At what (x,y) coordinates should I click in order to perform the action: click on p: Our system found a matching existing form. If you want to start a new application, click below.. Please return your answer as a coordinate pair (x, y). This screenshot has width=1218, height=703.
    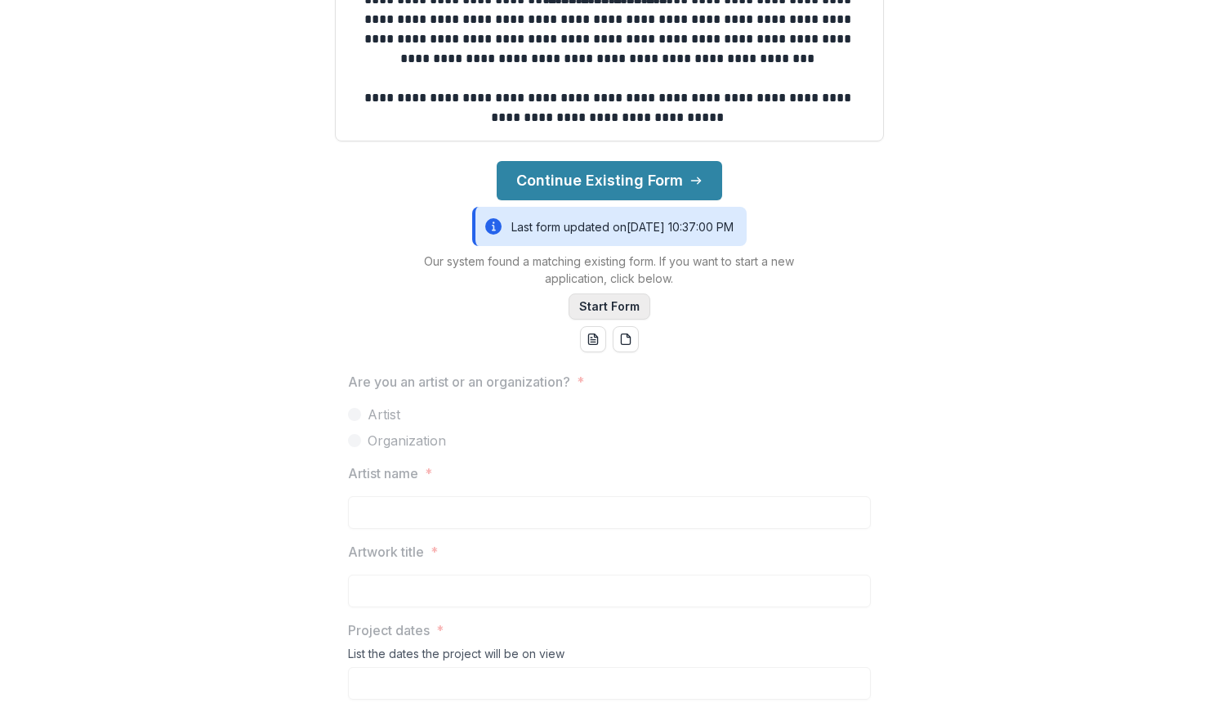
    Looking at the image, I should click on (609, 270).